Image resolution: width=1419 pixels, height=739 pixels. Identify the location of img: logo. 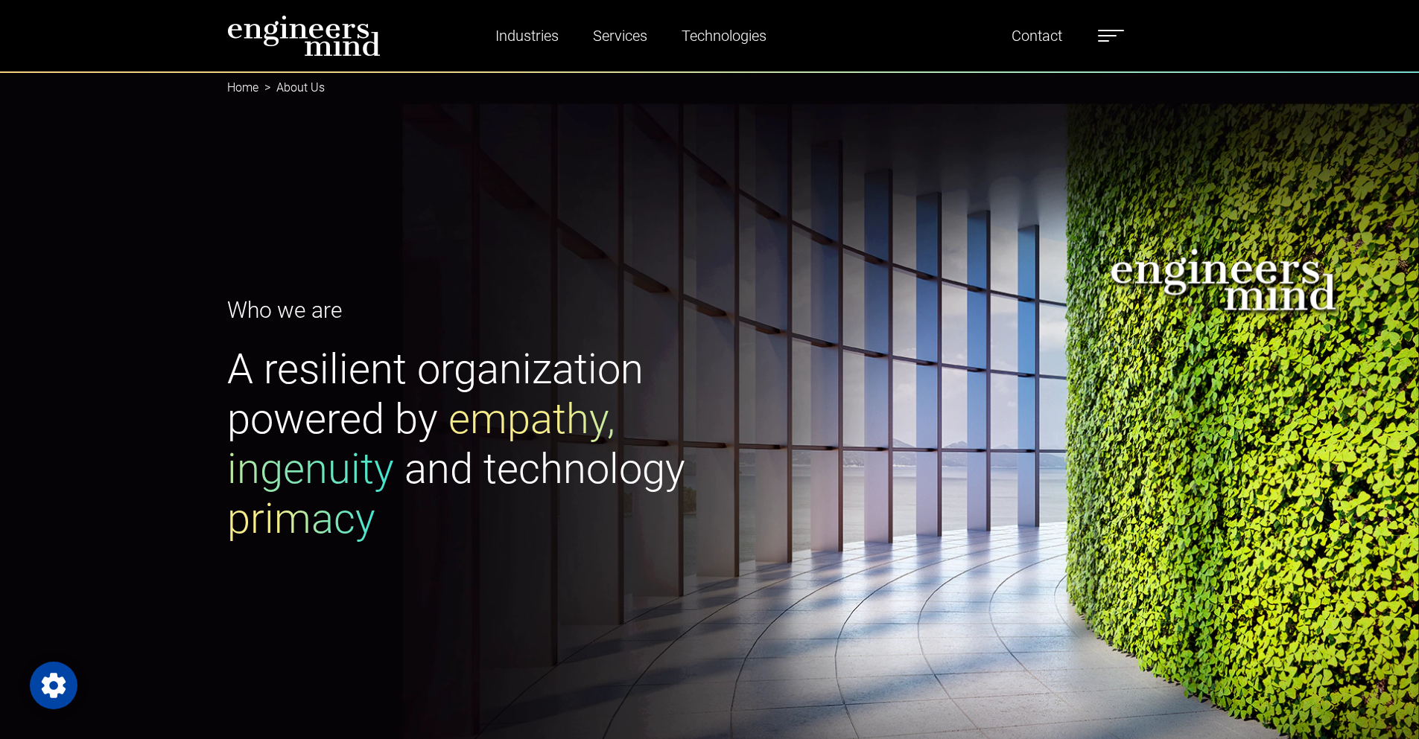
(304, 36).